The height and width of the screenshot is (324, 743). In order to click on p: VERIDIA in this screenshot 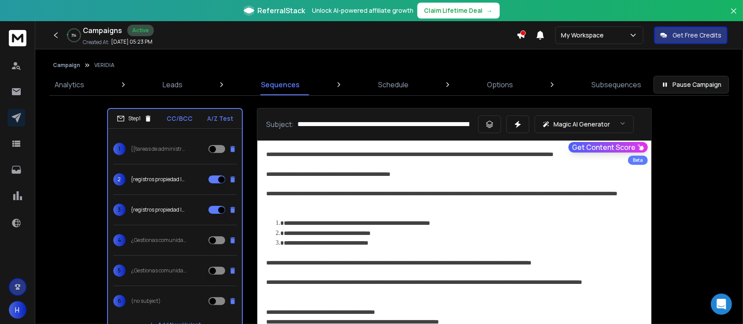, I will do `click(104, 65)`.